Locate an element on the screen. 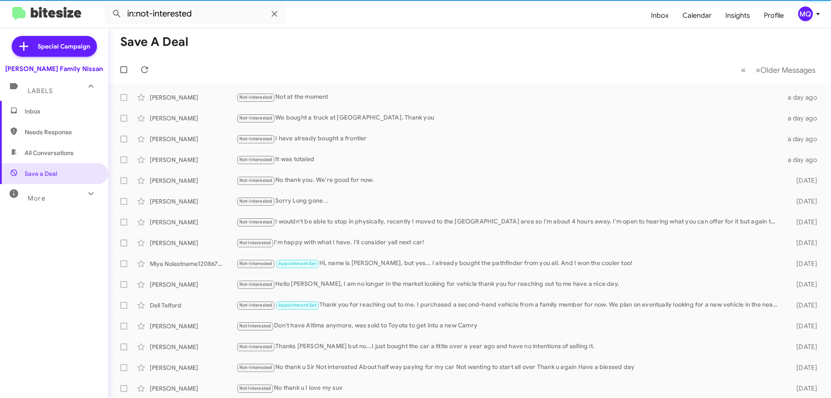  a: Profile is located at coordinates (774, 16).